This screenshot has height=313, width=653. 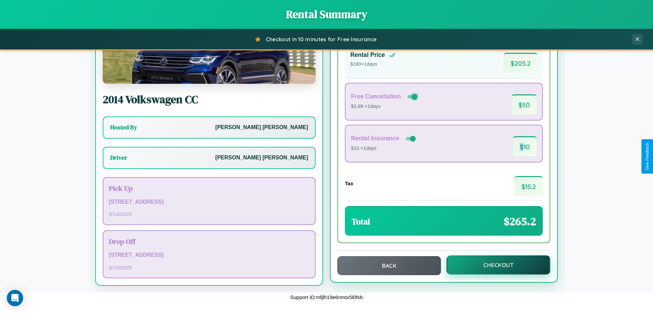 What do you see at coordinates (209, 188) in the screenshot?
I see `h3: Pick Up` at bounding box center [209, 188].